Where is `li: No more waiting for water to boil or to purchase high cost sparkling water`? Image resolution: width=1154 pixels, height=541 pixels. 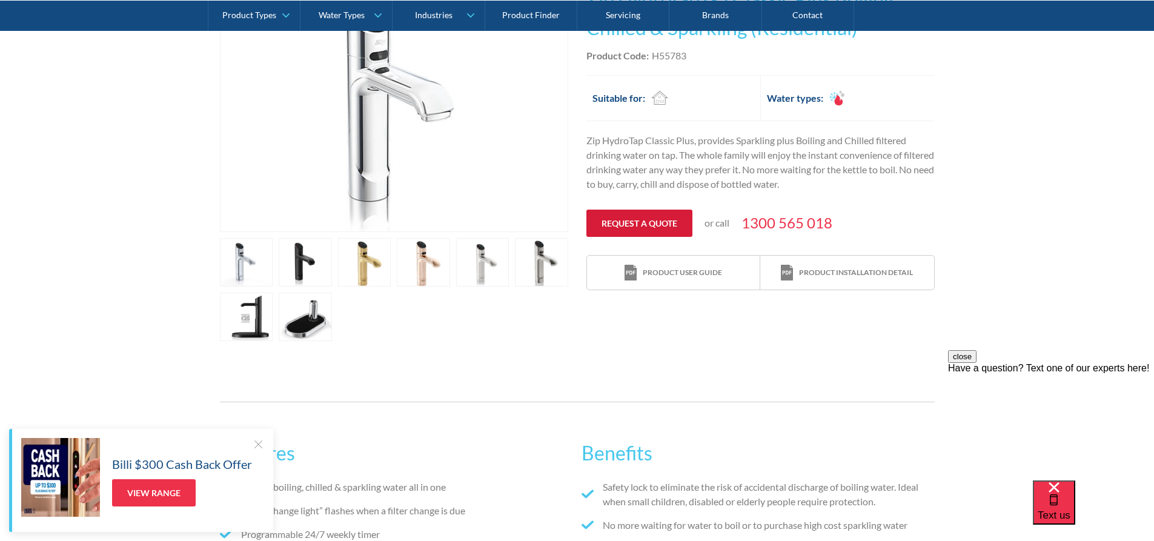
li: No more waiting for water to boil or to purchase high cost sparkling water is located at coordinates (758, 525).